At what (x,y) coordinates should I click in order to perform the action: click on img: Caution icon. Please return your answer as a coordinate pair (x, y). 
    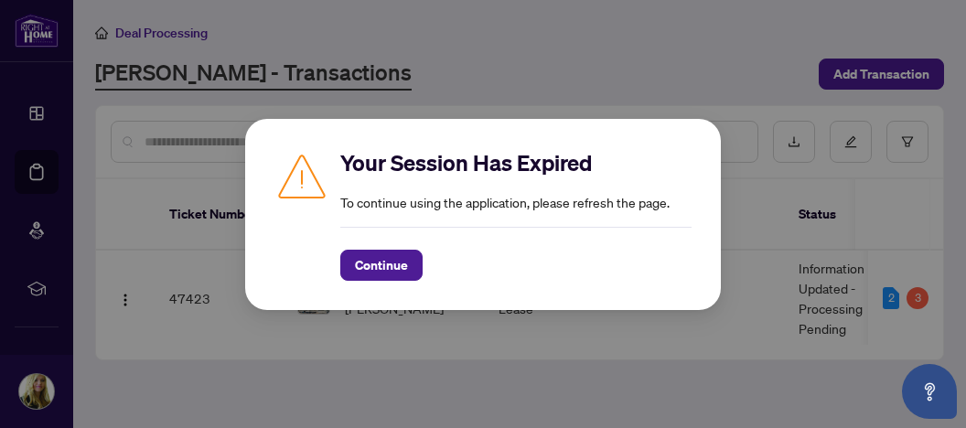
    Looking at the image, I should click on (302, 176).